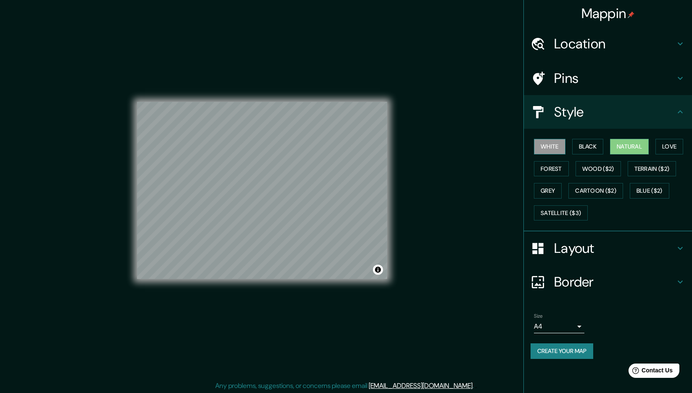 The height and width of the screenshot is (393, 692). I want to click on div: Border, so click(608, 282).